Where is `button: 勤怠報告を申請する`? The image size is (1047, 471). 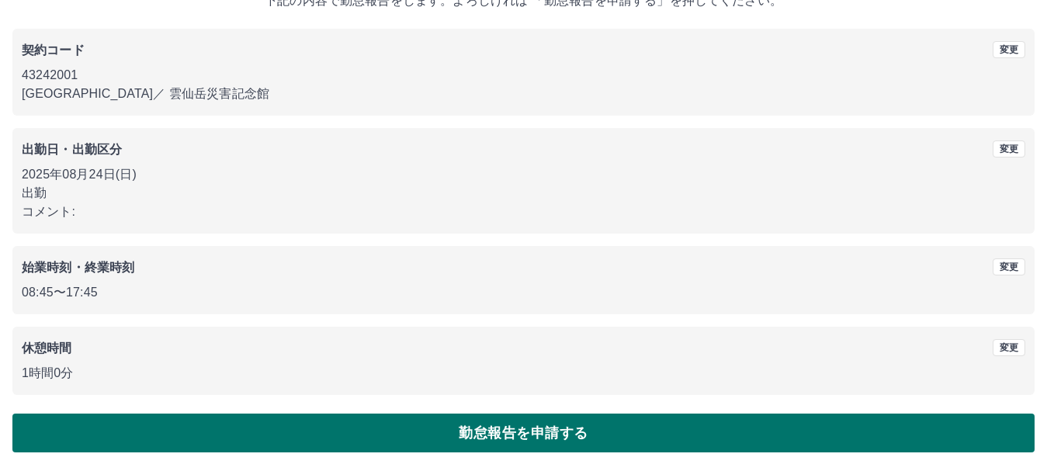
button: 勤怠報告を申請する is located at coordinates (523, 433).